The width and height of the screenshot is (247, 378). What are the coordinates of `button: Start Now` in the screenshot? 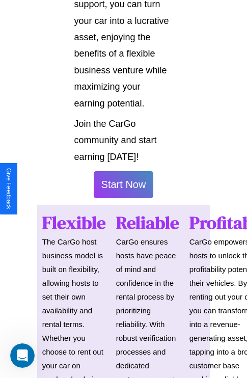 It's located at (124, 184).